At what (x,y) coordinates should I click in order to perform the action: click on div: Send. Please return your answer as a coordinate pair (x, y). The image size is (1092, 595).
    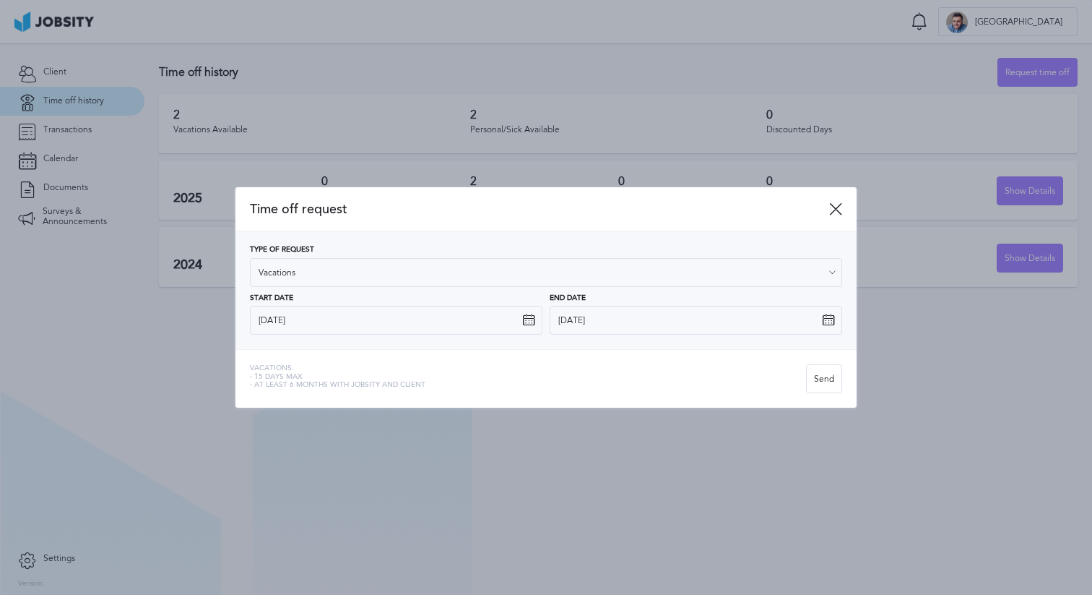
    Looking at the image, I should click on (824, 379).